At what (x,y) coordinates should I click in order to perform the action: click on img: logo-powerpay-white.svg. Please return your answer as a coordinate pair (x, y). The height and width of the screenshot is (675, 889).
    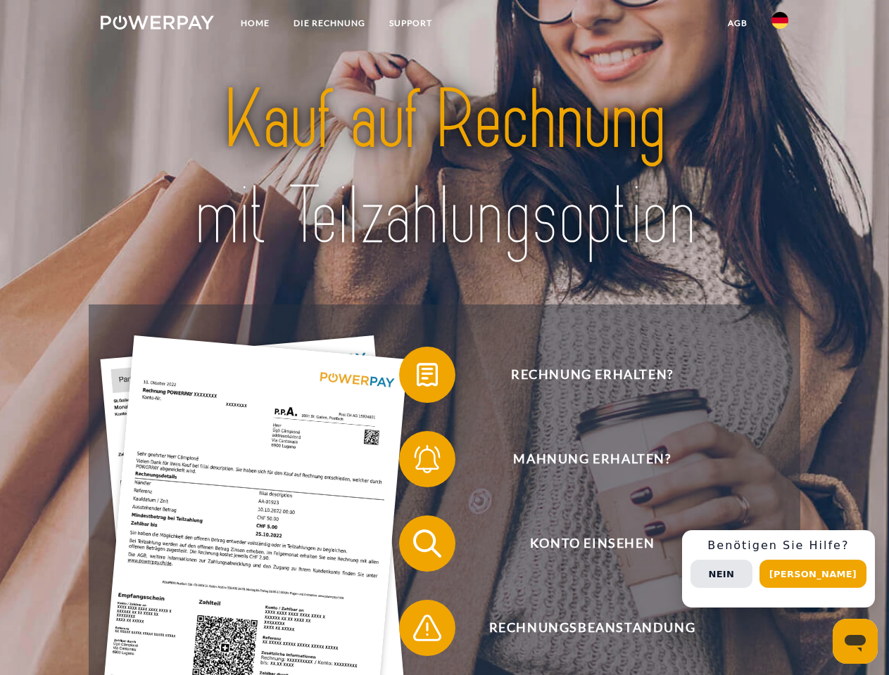
    Looking at the image, I should click on (157, 23).